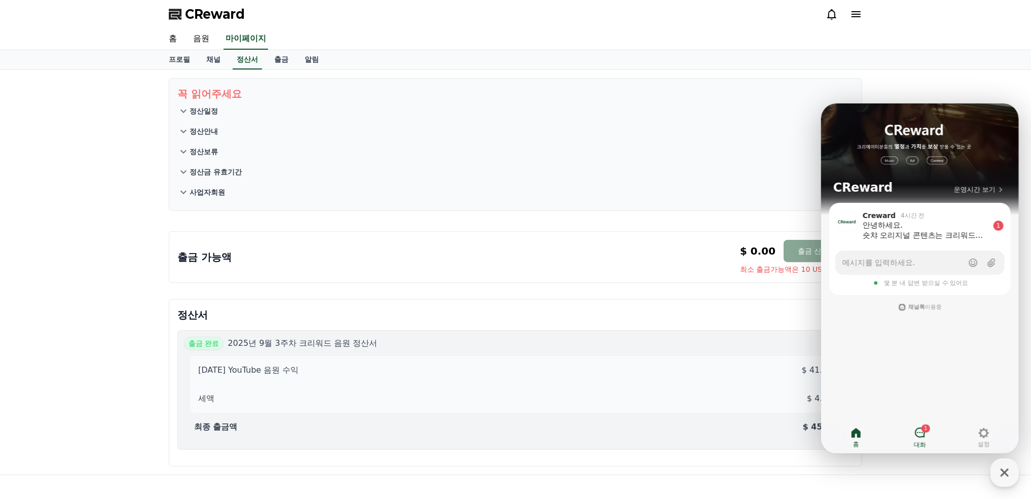 The height and width of the screenshot is (499, 1031). I want to click on a: 정산서, so click(247, 60).